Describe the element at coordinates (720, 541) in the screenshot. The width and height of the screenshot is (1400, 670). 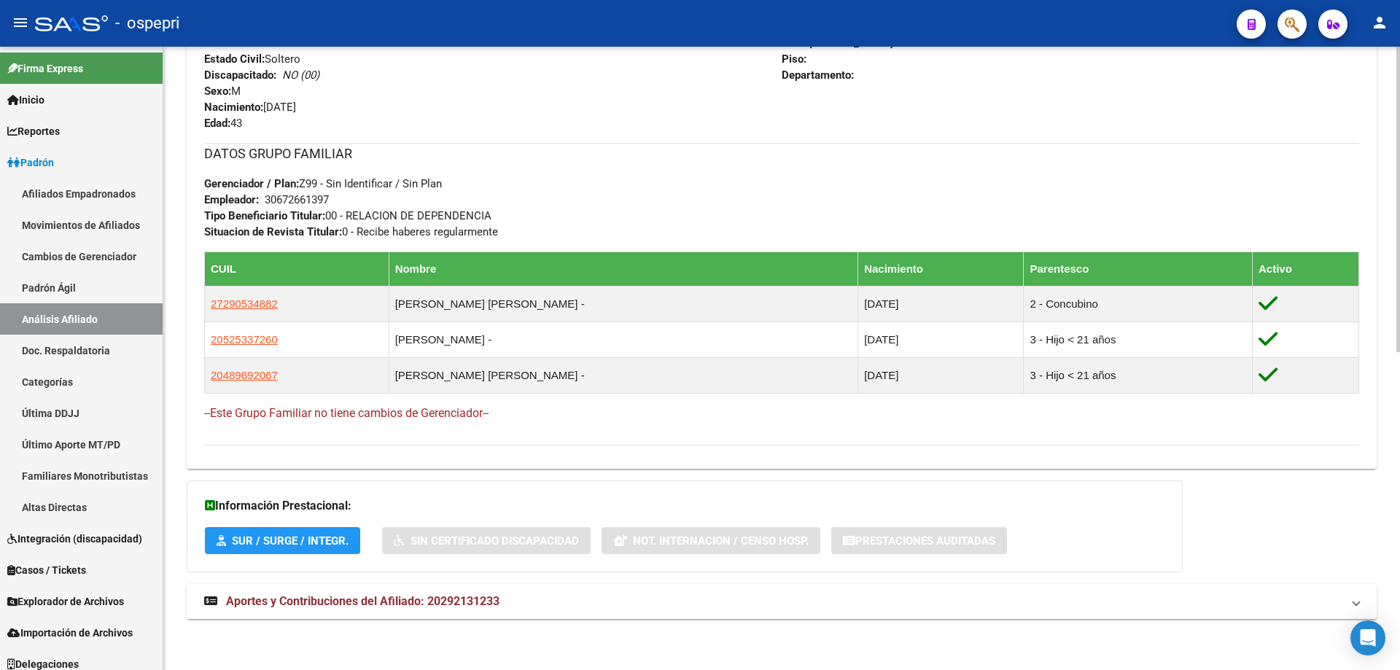
I see `span: Not. Internacion / Censo Hosp.` at that location.